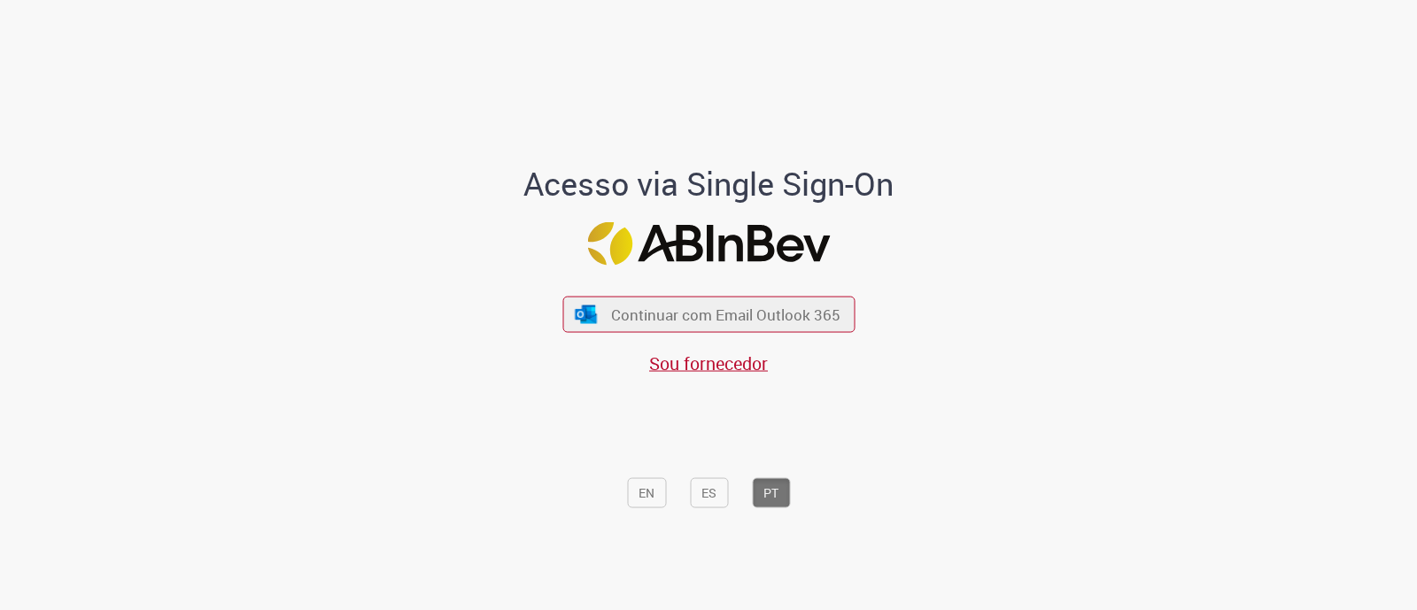  What do you see at coordinates (709, 492) in the screenshot?
I see `button: ES` at bounding box center [709, 492].